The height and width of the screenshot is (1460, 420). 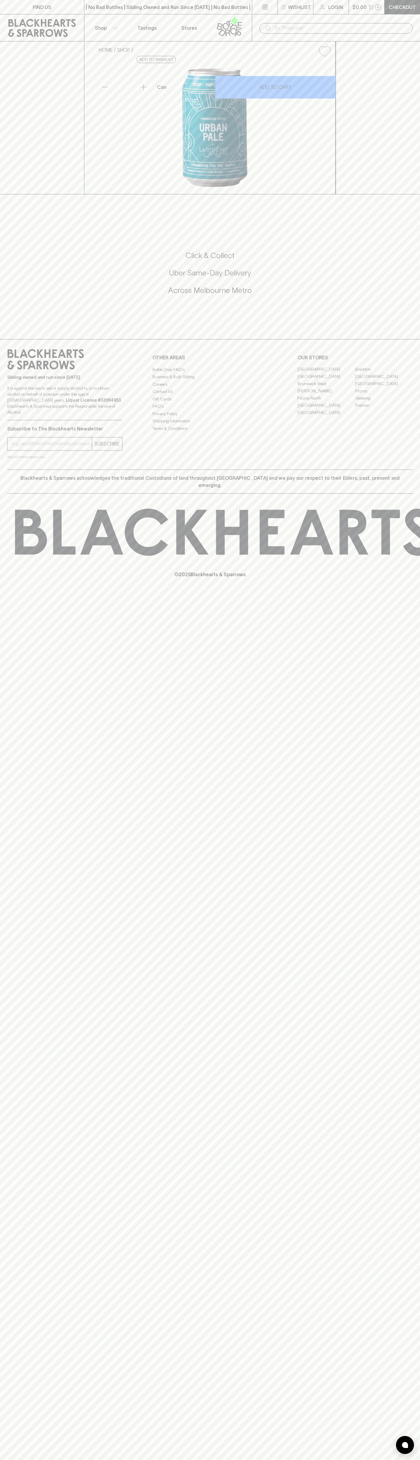 What do you see at coordinates (336, 7) in the screenshot?
I see `p: Login` at bounding box center [336, 7].